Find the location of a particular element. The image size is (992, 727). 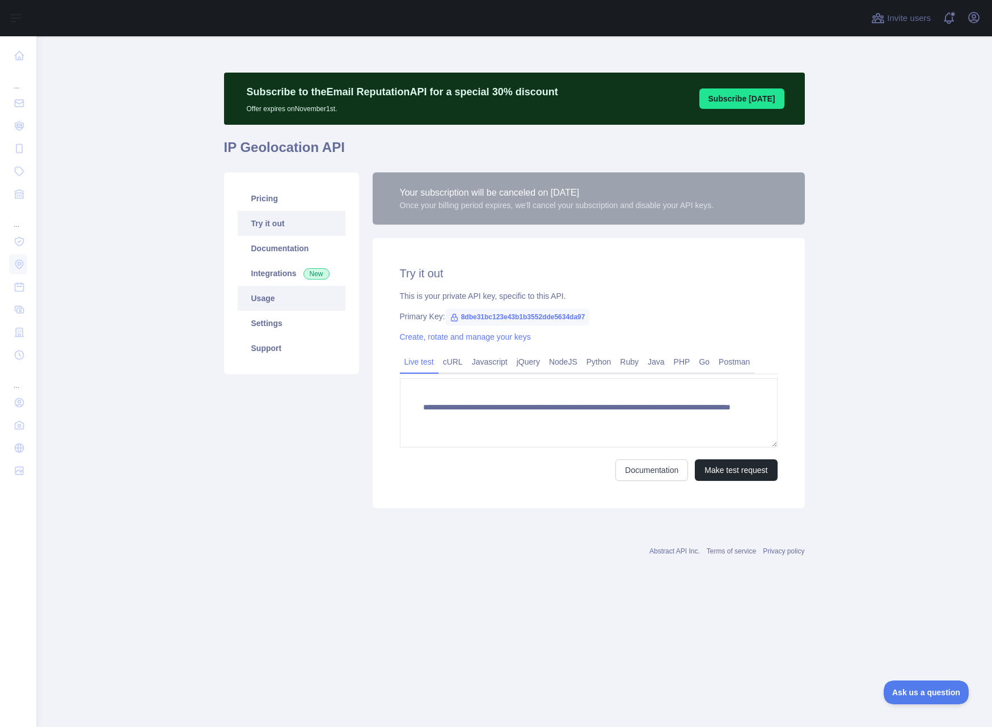

a: Settings is located at coordinates (291, 323).